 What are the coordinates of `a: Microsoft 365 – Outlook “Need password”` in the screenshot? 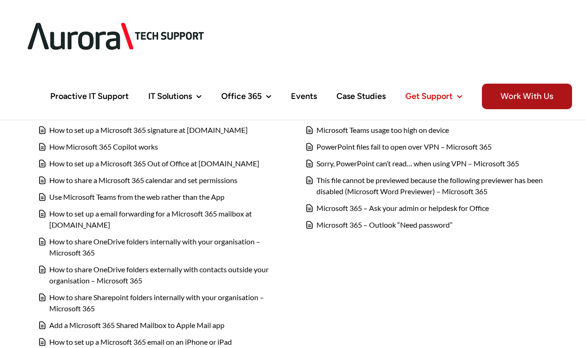 It's located at (385, 225).